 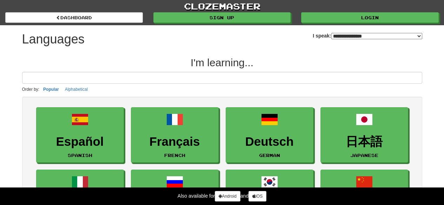 I want to click on h2: I'm learning..., so click(x=222, y=63).